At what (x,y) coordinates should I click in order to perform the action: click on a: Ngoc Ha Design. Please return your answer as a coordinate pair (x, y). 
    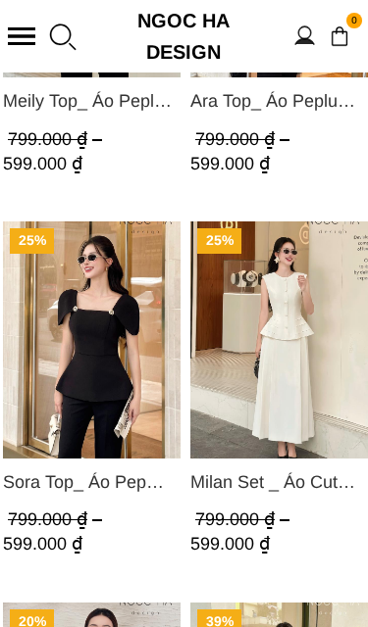
    Looking at the image, I should click on (183, 36).